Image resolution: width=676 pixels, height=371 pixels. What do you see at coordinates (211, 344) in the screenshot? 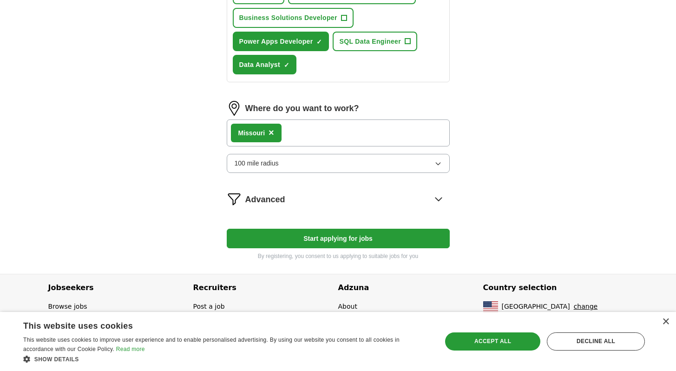
I see `span: This website uses cookies to improve user experience and to enable personalised advertising. By u...` at bounding box center [211, 344].